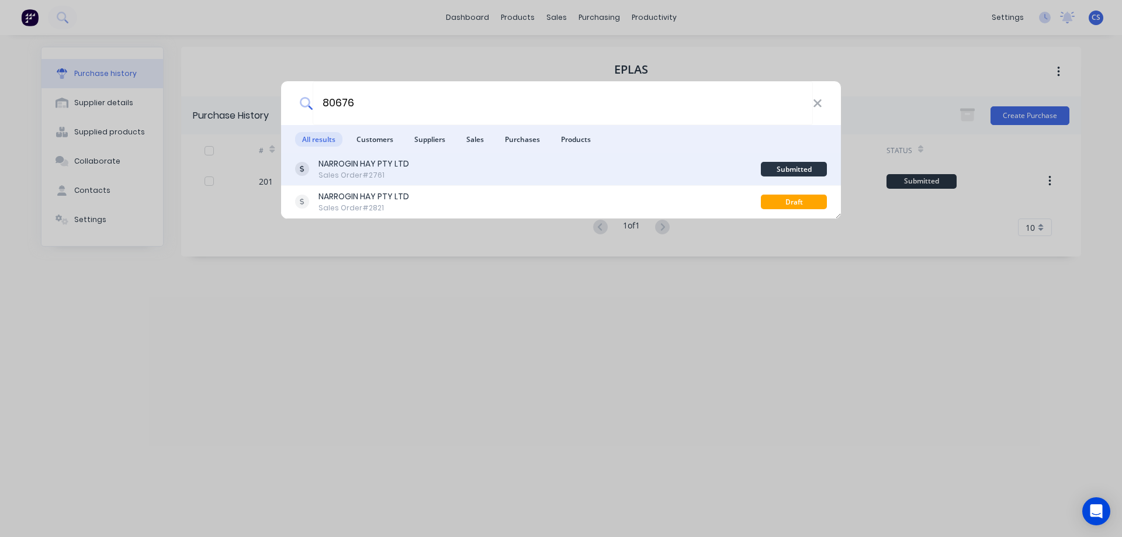 The width and height of the screenshot is (1122, 537). I want to click on div: Submitted, so click(794, 169).